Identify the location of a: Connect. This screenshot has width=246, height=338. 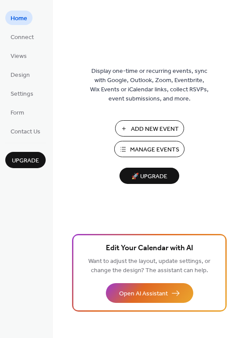
(22, 36).